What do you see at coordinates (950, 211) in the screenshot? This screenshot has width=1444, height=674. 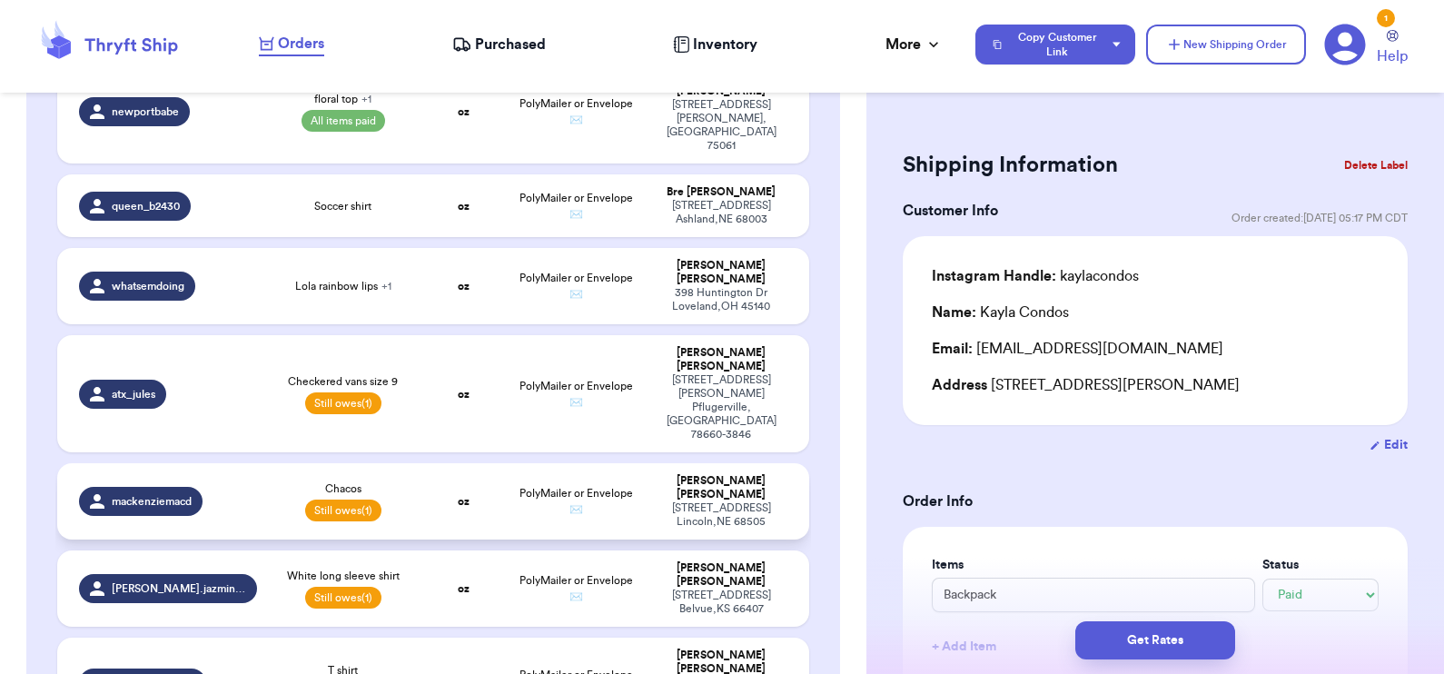 I see `h3: Customer Info` at bounding box center [950, 211].